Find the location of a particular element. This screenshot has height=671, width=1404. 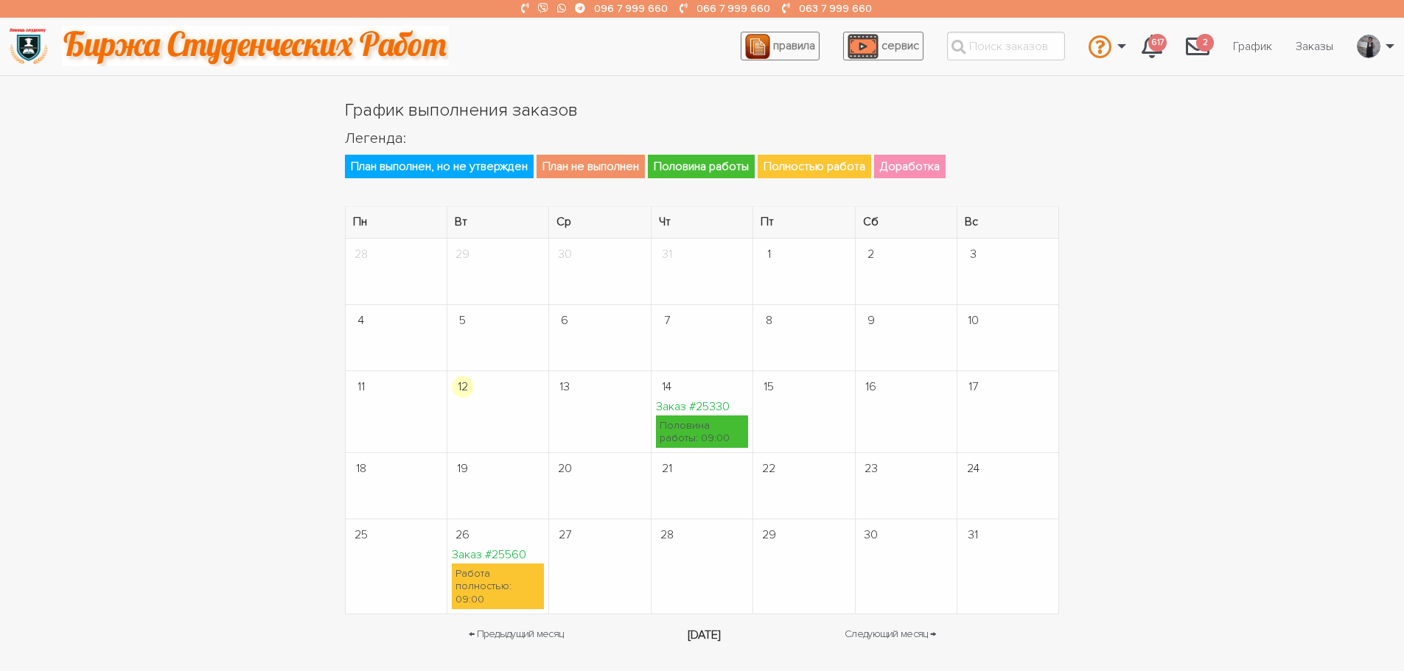

span: План выполнен, но не утвержден is located at coordinates (439, 167).